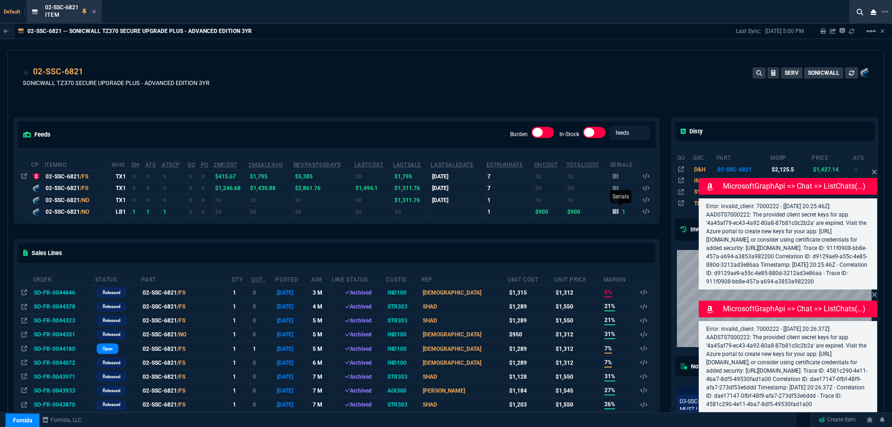 The height and width of the screenshot is (427, 892). Describe the element at coordinates (64, 335) in the screenshot. I see `td: SO-FR-0044301` at that location.